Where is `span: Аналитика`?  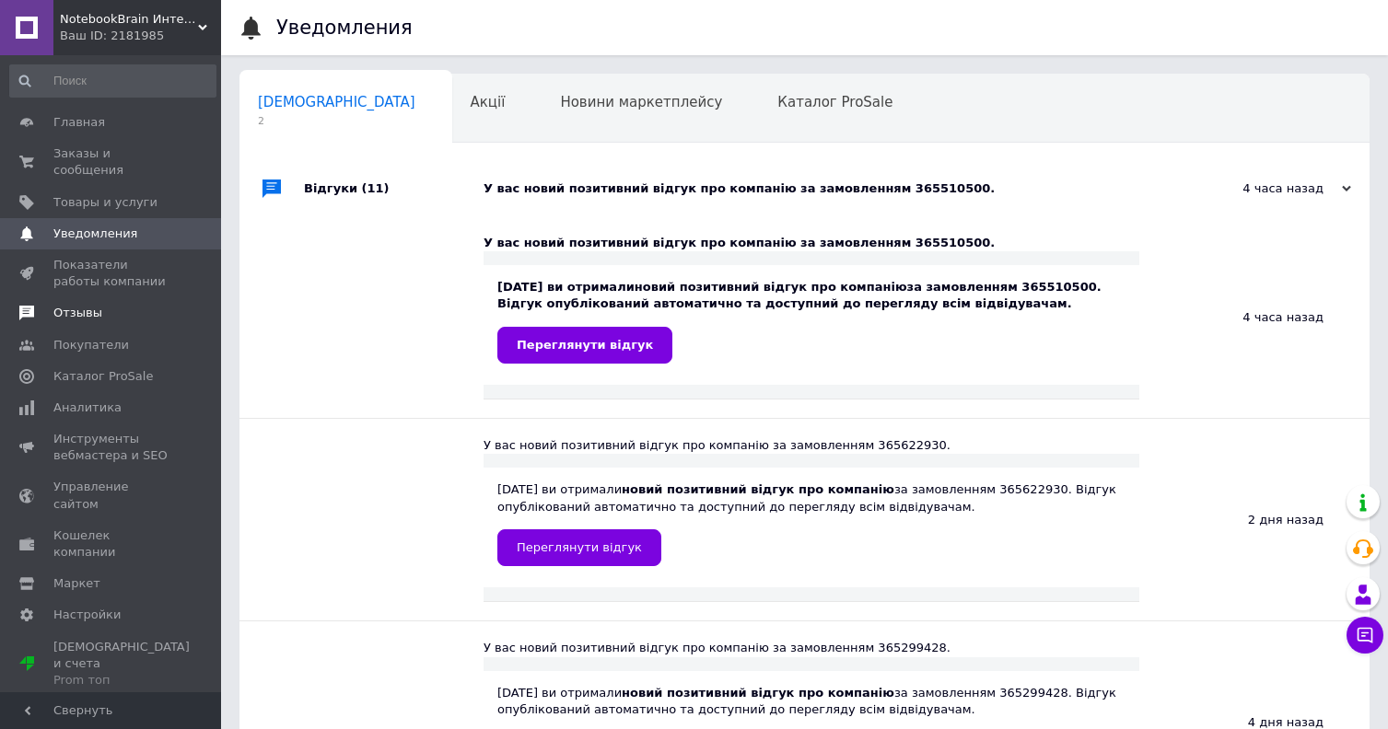
span: Аналитика is located at coordinates (87, 408).